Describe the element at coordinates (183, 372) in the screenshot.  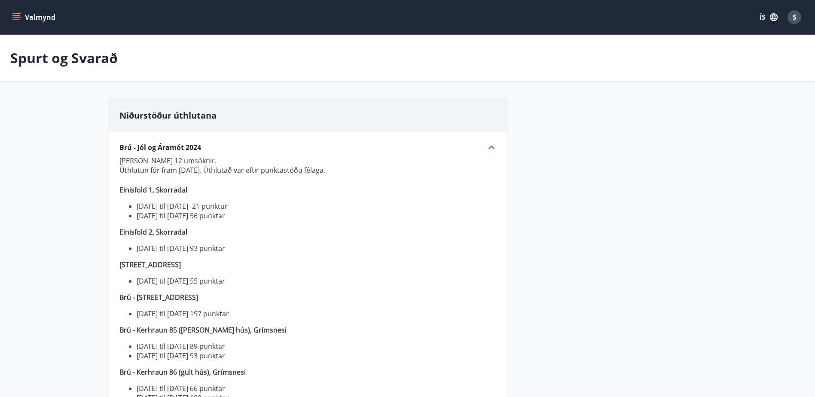
I see `strong: Brú - Kerhraun 86 (gult hús), Grímsnesi` at that location.